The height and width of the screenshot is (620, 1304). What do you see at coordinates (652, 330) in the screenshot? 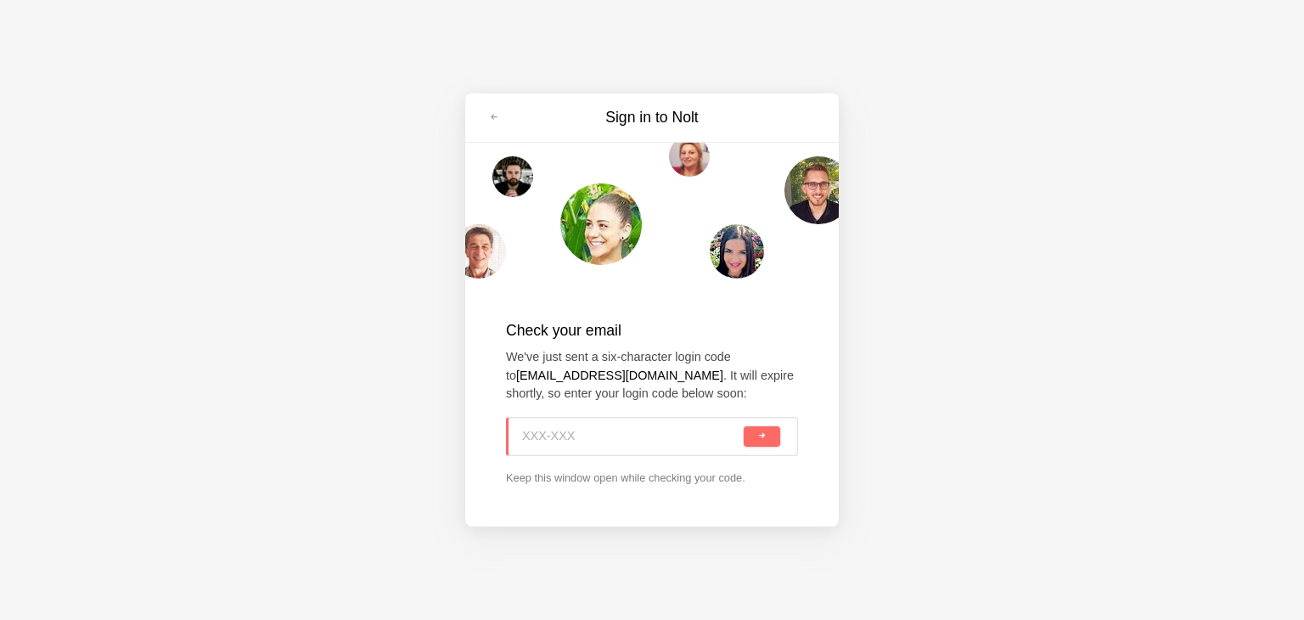
I see `h2: Check your email` at bounding box center [652, 330].